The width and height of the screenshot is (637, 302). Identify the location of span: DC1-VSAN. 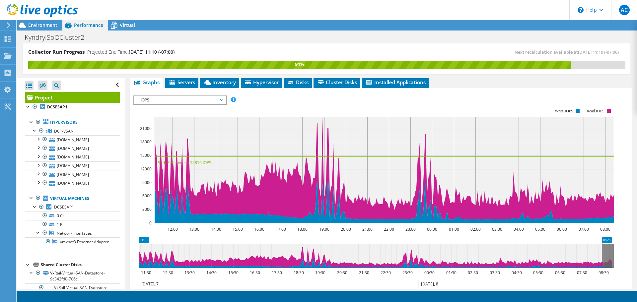
(64, 131).